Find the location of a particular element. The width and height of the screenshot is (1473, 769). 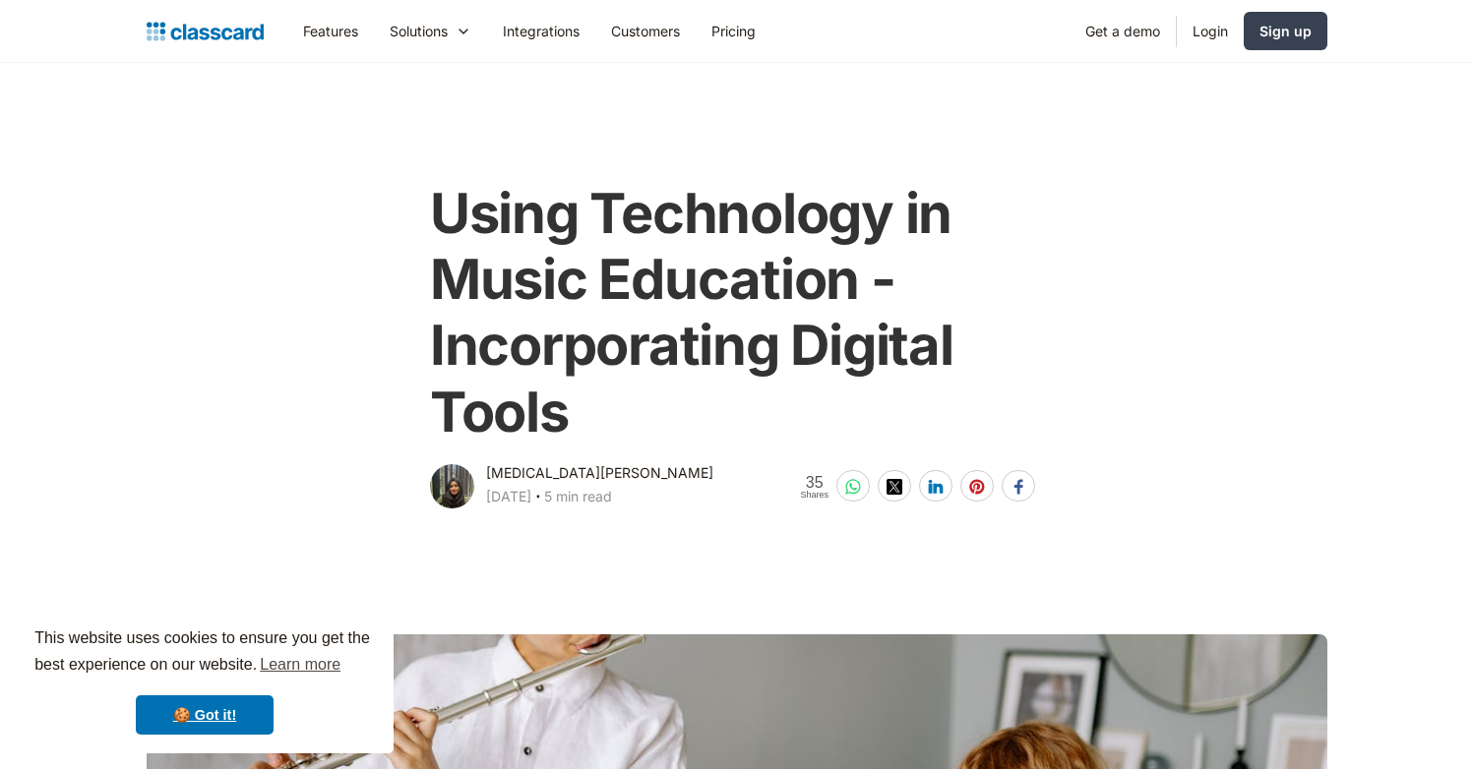

span: Shares is located at coordinates (814, 495).